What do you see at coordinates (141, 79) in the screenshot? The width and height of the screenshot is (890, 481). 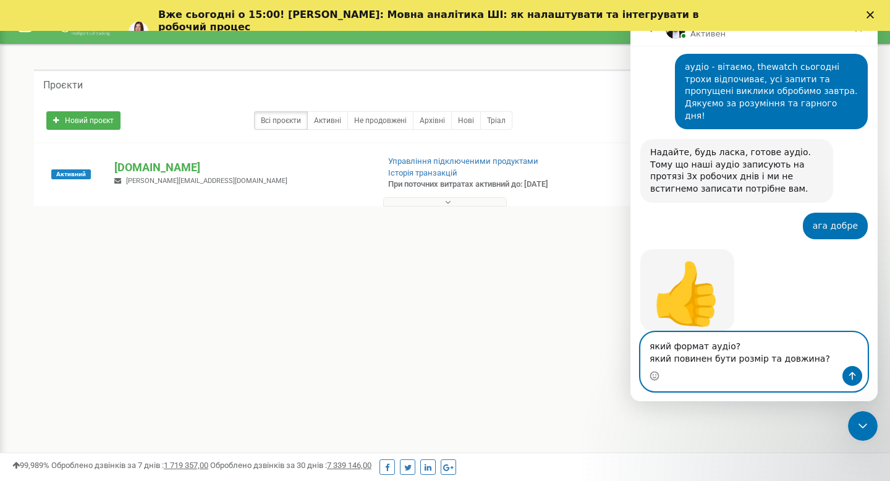 I see `div: аудіо - вітаємо, thewatch сьогодні трохи відпочиває, усі запити та пропущені виклики обробимо зав...` at bounding box center [141, 79].